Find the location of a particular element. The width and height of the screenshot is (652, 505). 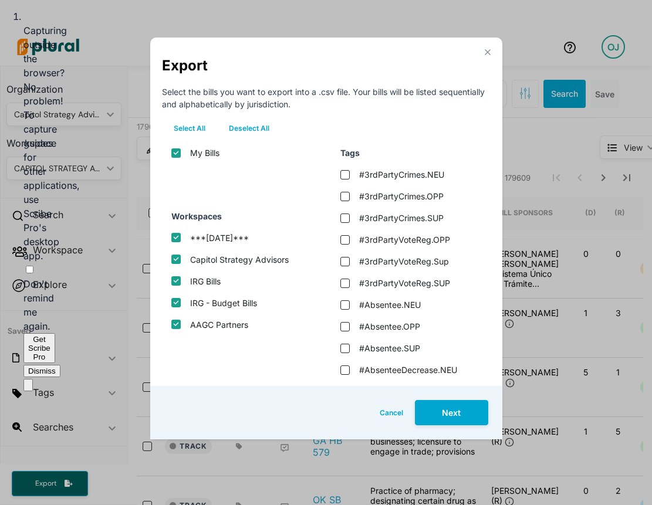

div: Workspaces is located at coordinates (242, 216).